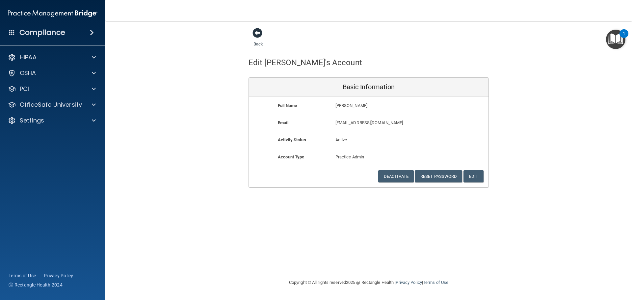 This screenshot has width=632, height=300. What do you see at coordinates (369, 140) in the screenshot?
I see `p: Active` at bounding box center [369, 140].